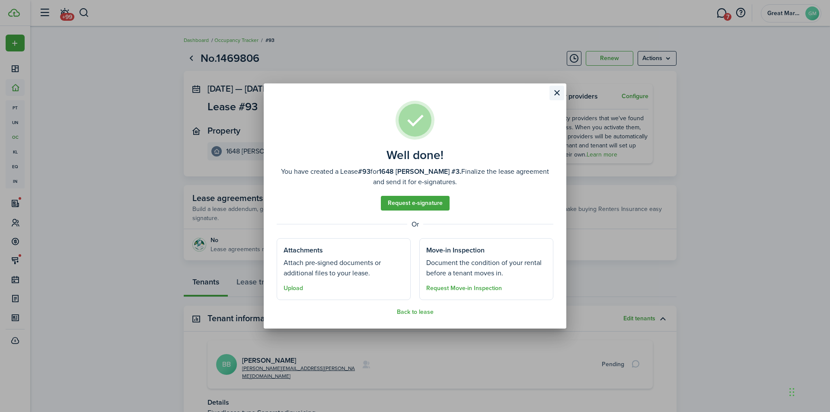 This screenshot has width=830, height=412. I want to click on well-done-section-description: Attach pre-signed documents or additional files to your lease., so click(344, 268).